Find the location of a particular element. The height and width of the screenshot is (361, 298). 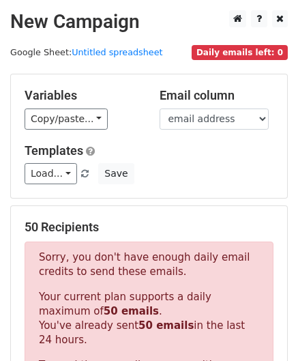

div: Chat Widget is located at coordinates (264, 328).